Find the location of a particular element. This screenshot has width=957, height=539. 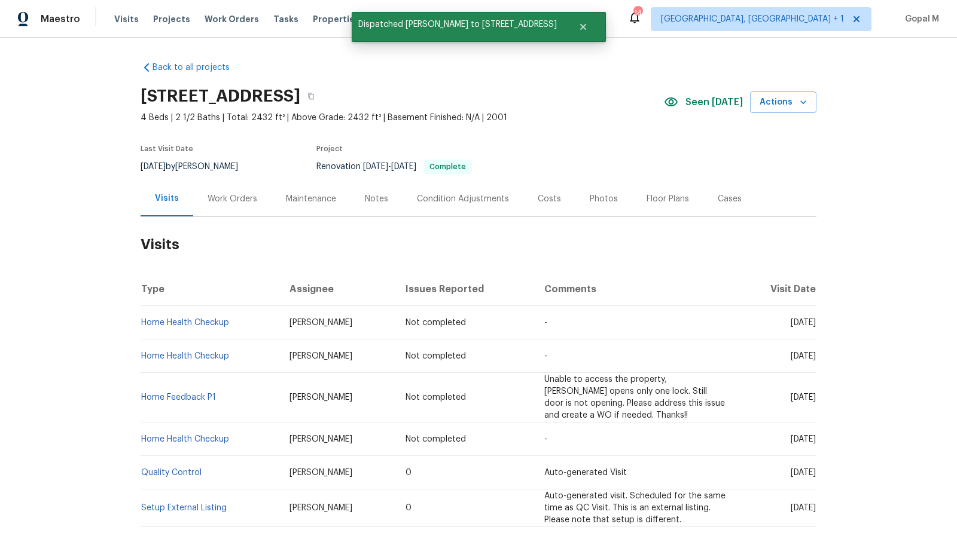

span: Visits is located at coordinates (126, 19).